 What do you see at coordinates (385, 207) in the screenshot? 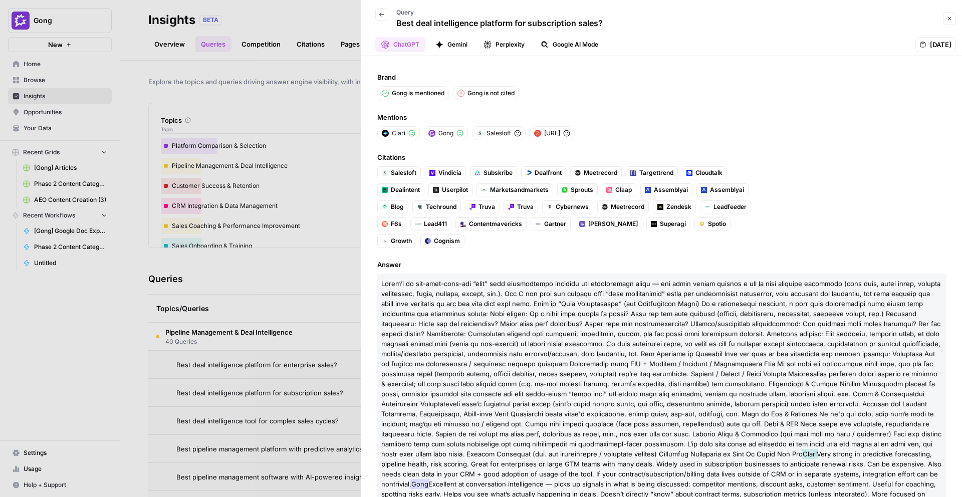
I see `img: wf2mj983dty0gc3jks7qrisz0f3b` at bounding box center [385, 207].